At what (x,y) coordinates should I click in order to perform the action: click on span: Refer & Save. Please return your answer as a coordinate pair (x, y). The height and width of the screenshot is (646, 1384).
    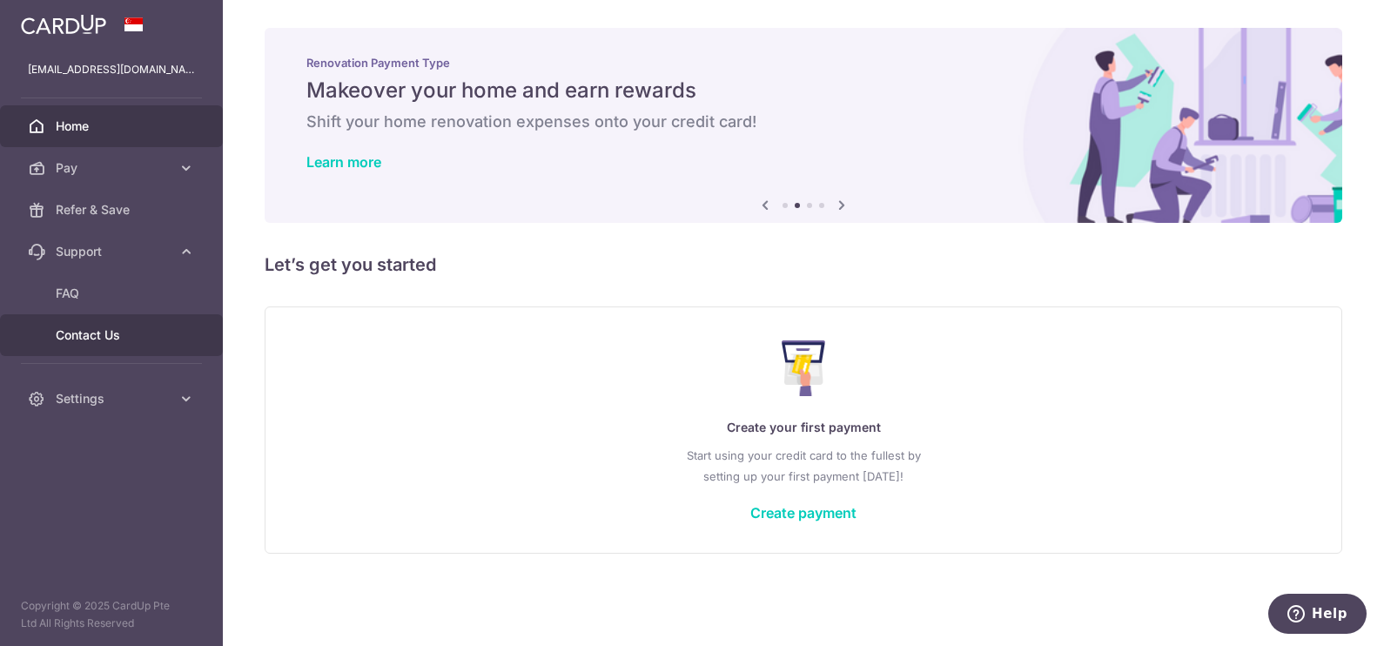
    Looking at the image, I should click on (113, 210).